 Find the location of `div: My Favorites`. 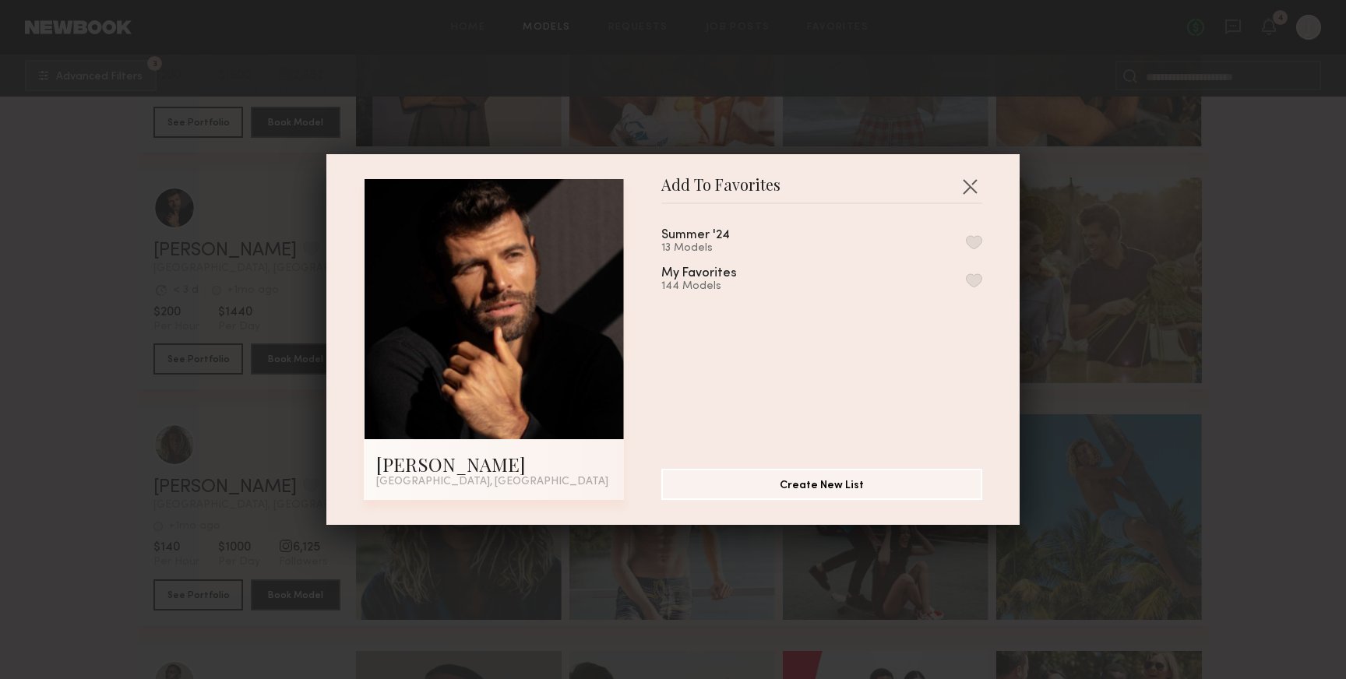

div: My Favorites is located at coordinates (699, 273).